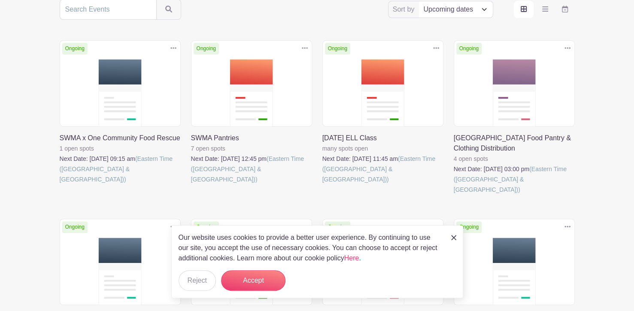 The width and height of the screenshot is (634, 311). Describe the element at coordinates (352, 258) in the screenshot. I see `a: Here` at that location.